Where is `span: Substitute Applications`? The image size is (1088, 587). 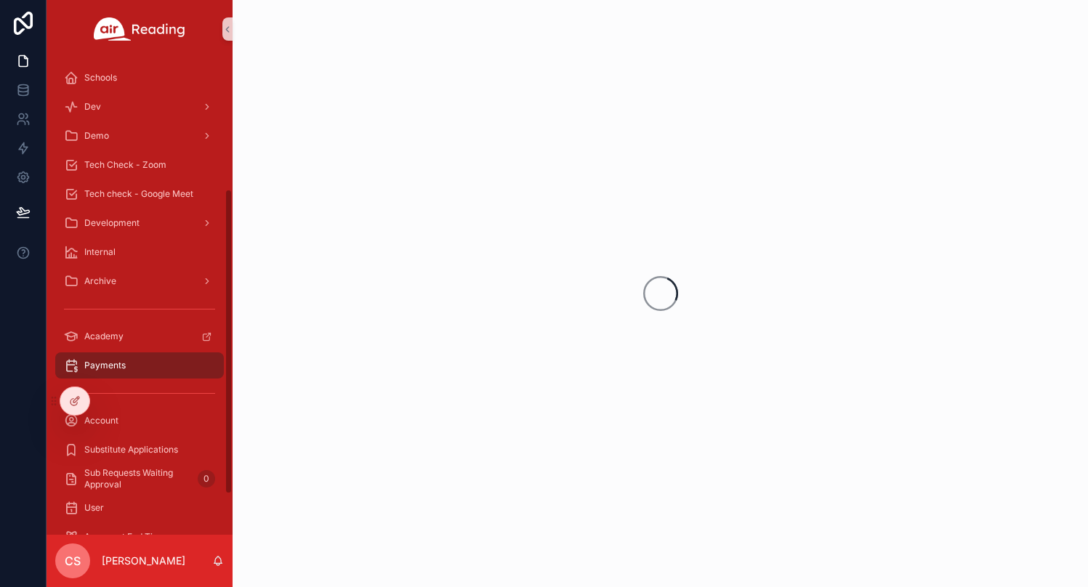 span: Substitute Applications is located at coordinates (131, 450).